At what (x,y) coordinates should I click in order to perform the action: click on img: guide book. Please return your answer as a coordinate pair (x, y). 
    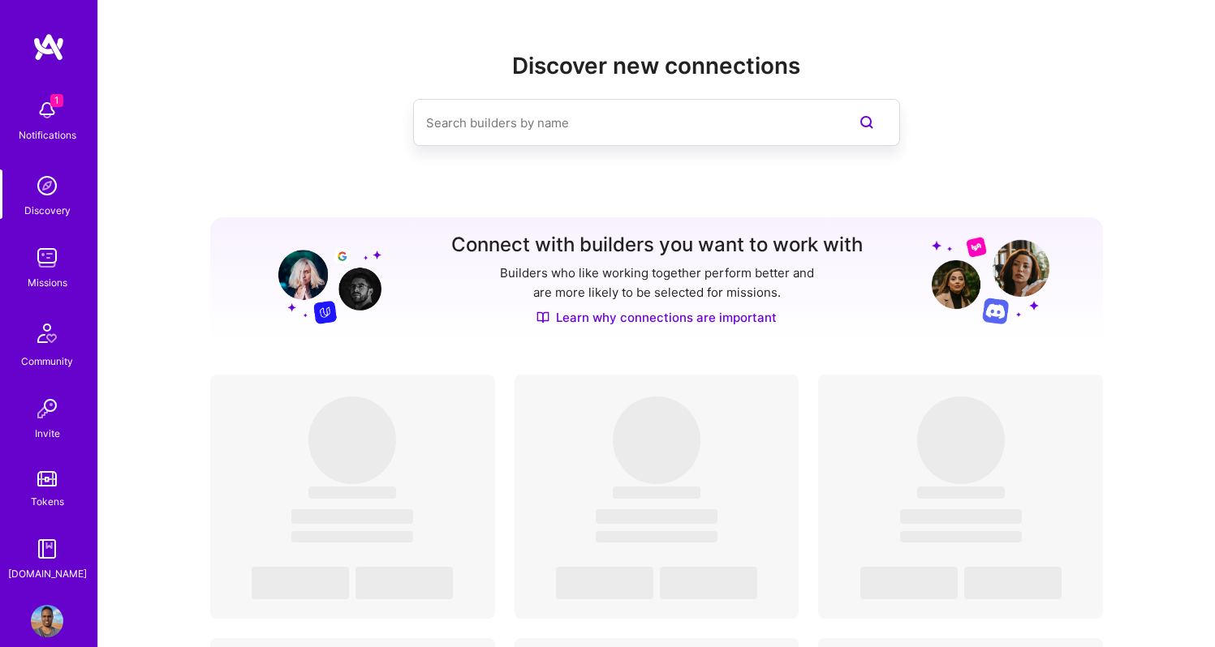
    Looking at the image, I should click on (47, 549).